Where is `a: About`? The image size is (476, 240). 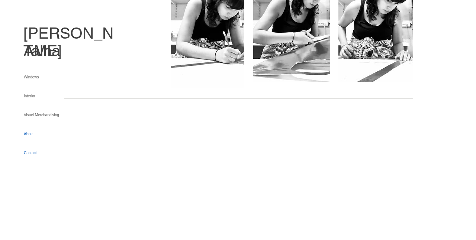 a: About is located at coordinates (62, 134).